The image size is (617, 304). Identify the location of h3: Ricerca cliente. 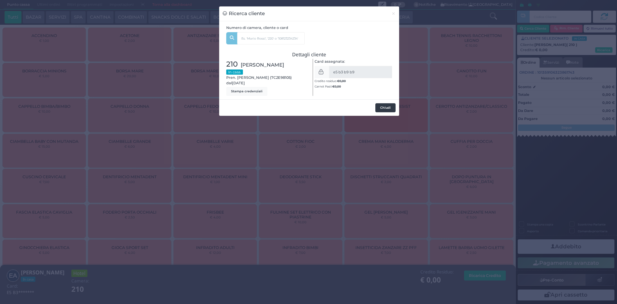
(244, 14).